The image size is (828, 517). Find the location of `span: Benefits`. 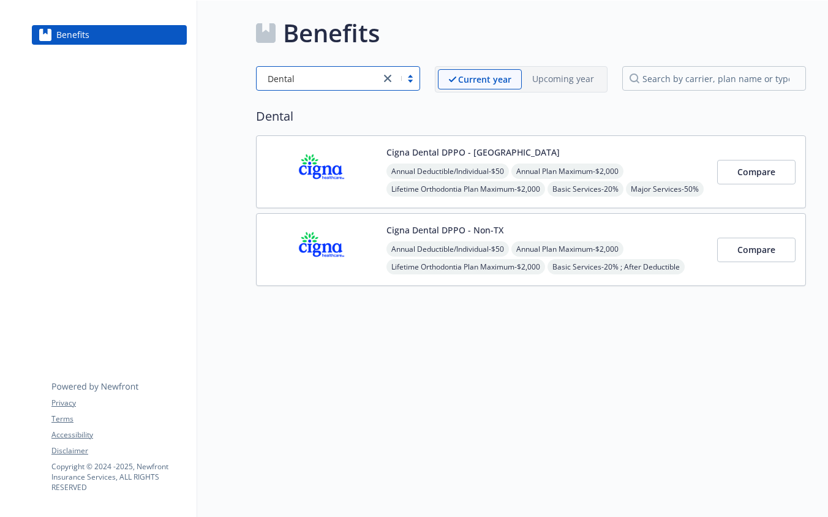

span: Benefits is located at coordinates (73, 35).